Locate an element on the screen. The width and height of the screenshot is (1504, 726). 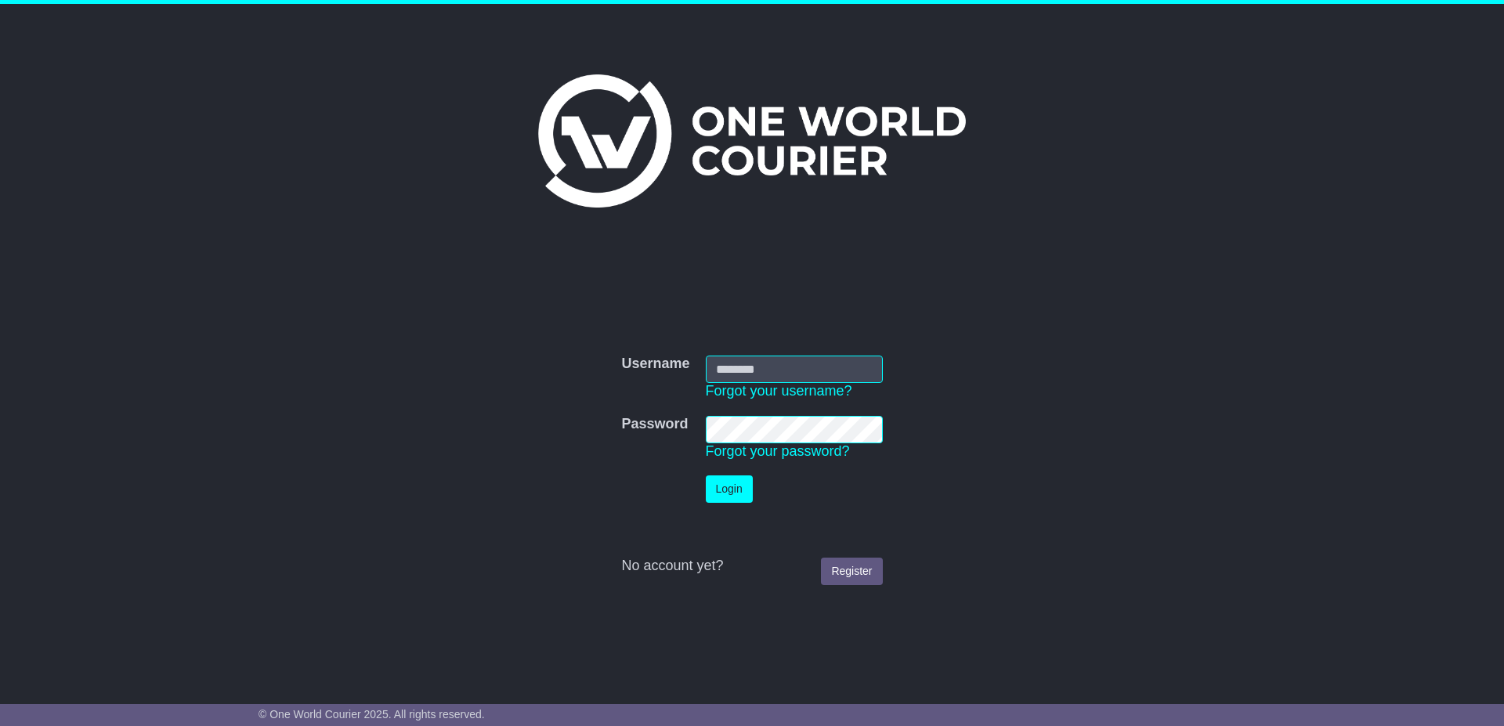
a: Register is located at coordinates (851, 571).